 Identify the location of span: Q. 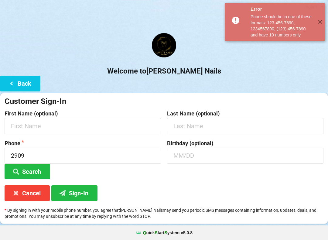
(145, 233).